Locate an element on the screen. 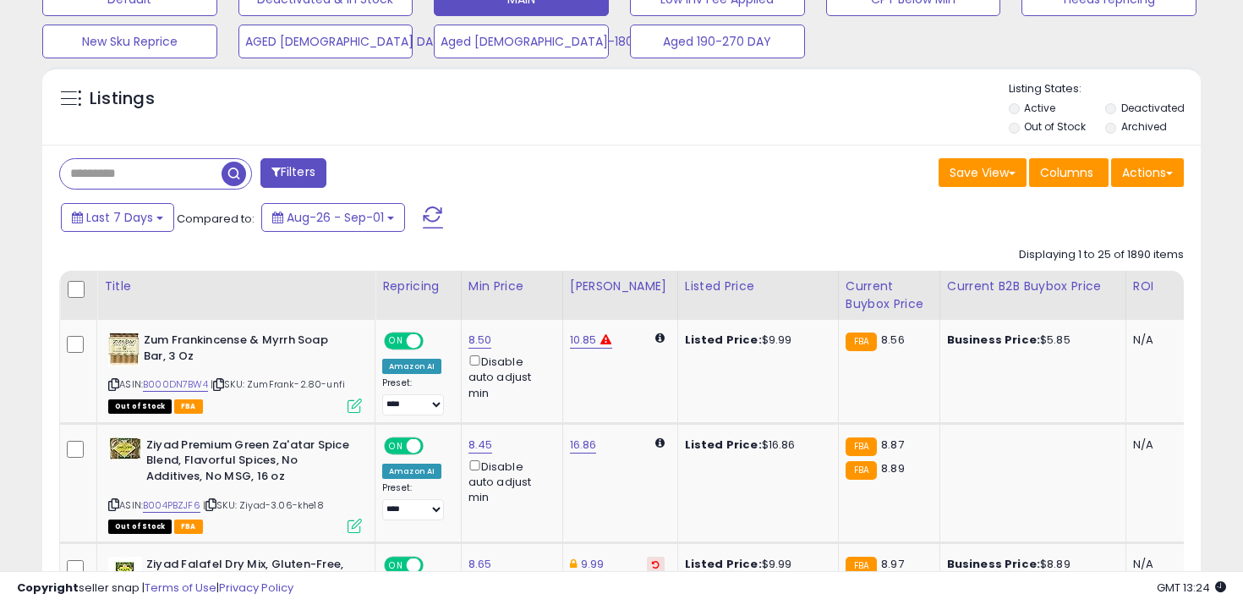 This screenshot has width=1243, height=605. button: Aug-26 - Sep-01 is located at coordinates (333, 217).